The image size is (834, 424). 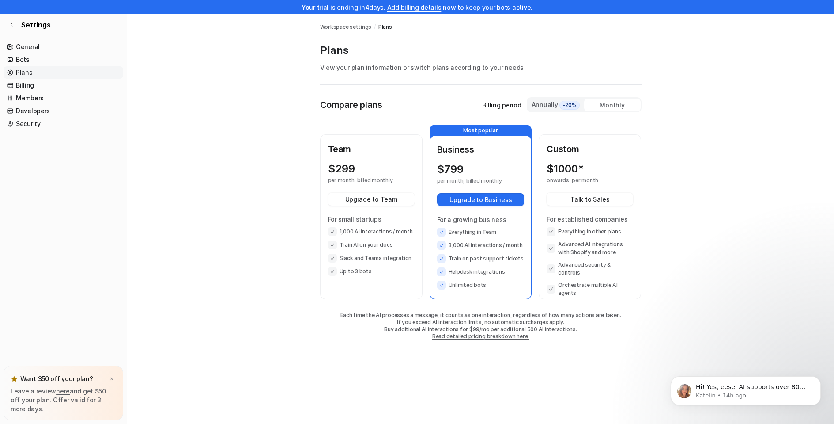 I want to click on p: onwards, per month, so click(x=582, y=180).